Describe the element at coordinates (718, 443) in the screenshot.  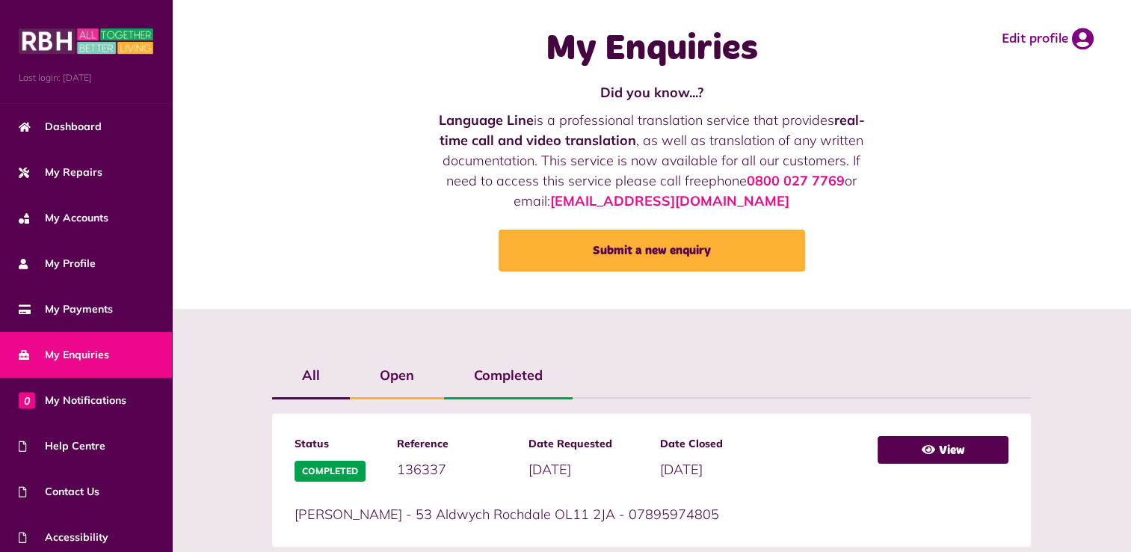
I see `span: Date Closed` at that location.